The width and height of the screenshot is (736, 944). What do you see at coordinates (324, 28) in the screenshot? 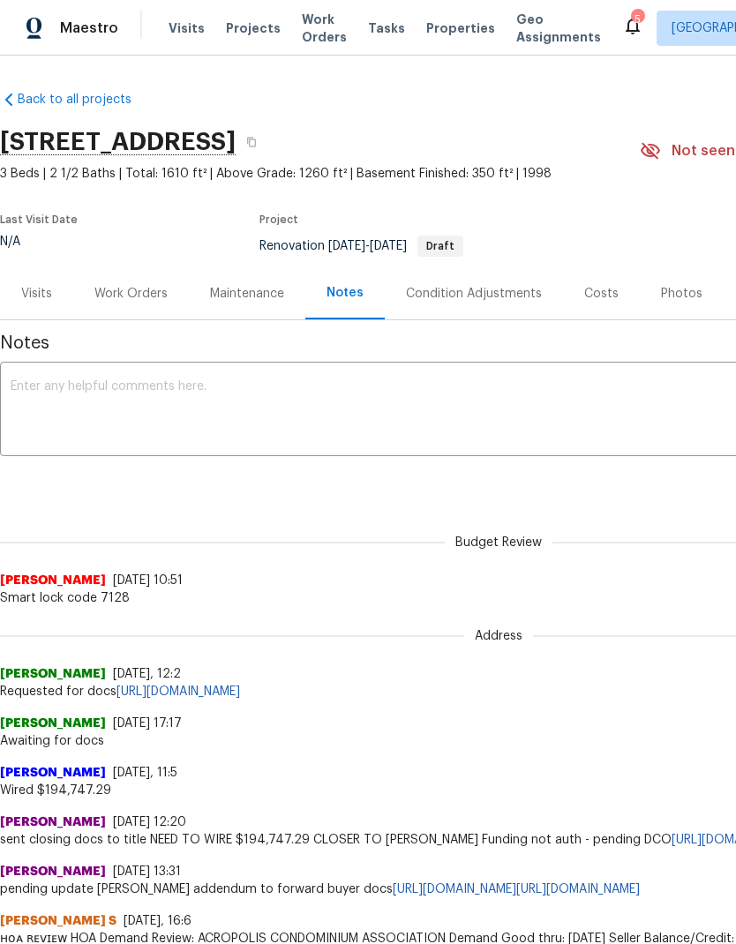
I see `span: Work Orders` at bounding box center [324, 28].